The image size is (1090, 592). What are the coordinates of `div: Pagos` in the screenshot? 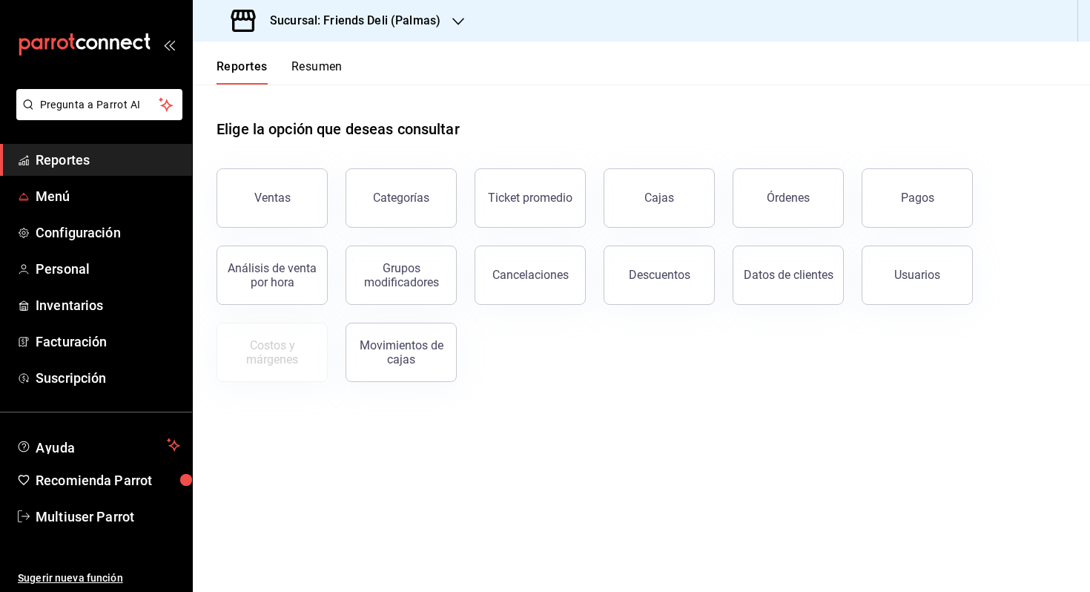 It's located at (917, 197).